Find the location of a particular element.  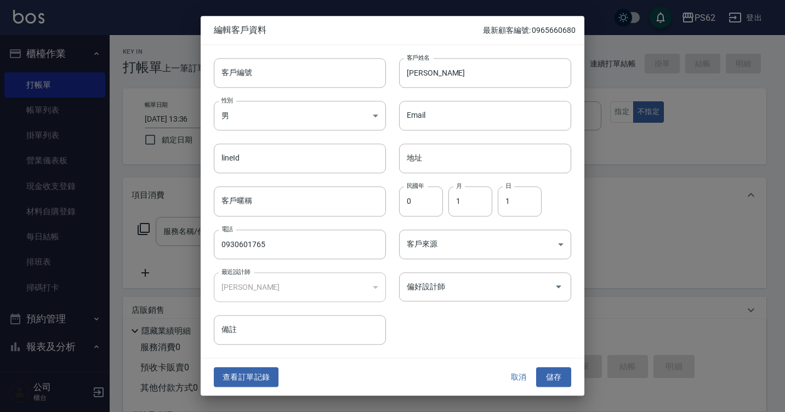

button: 取消 is located at coordinates (518, 377).